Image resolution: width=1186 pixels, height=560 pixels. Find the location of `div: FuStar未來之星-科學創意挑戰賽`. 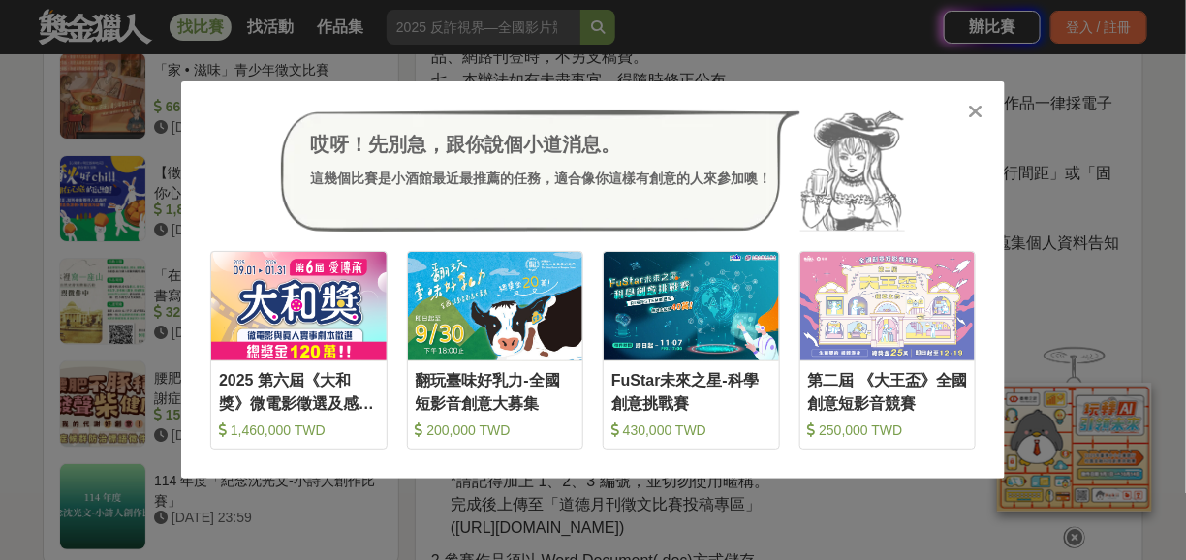

div: FuStar未來之星-科學創意挑戰賽 is located at coordinates (691, 391).